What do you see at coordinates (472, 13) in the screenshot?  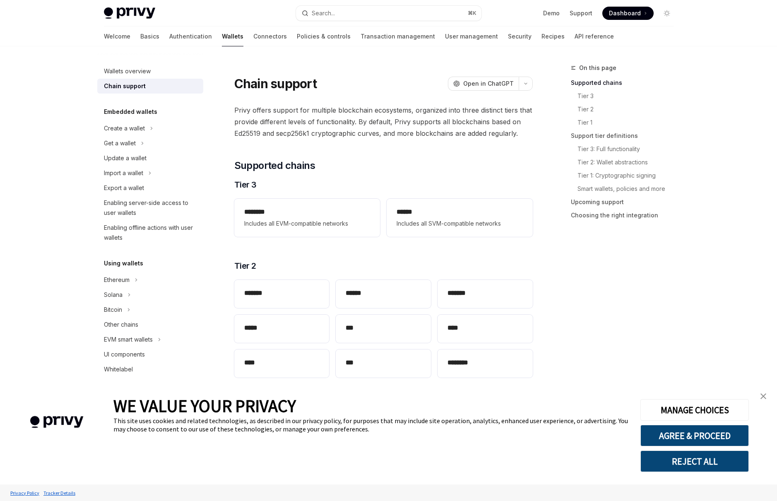 I see `span: ⌘ K` at bounding box center [472, 13].